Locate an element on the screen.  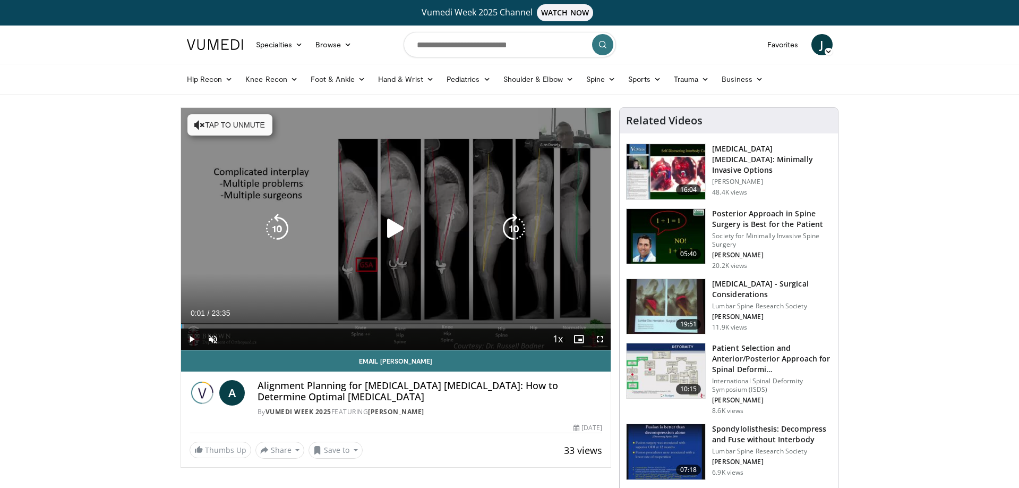
p: 48.4K views is located at coordinates (730, 192).